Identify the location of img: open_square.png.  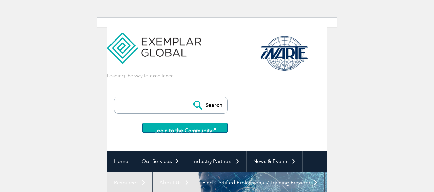
(214, 130).